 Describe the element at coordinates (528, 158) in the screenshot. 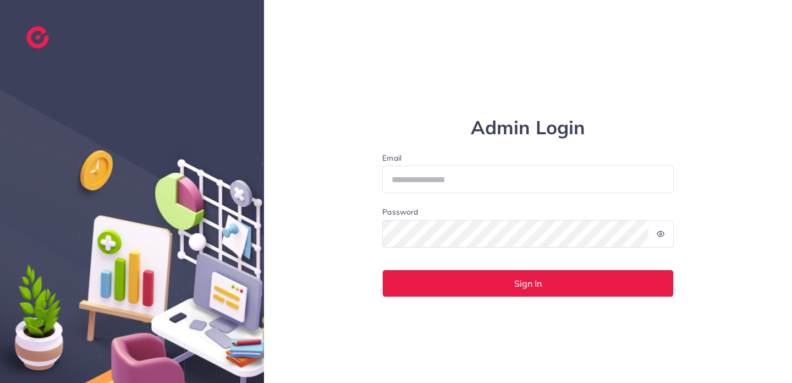

I see `label: Email` at that location.